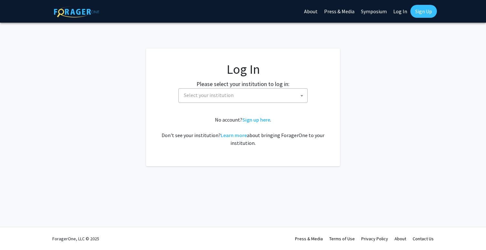 The width and height of the screenshot is (486, 250). I want to click on h1: Log In, so click(243, 69).